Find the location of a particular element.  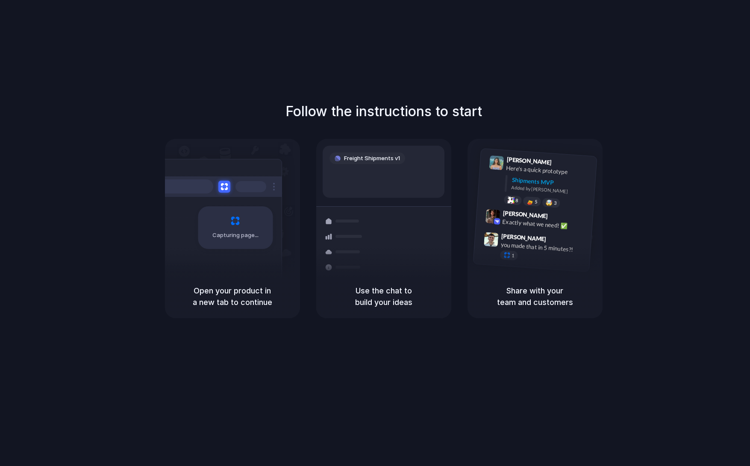

span: 9:42 AM is located at coordinates (558, 217).